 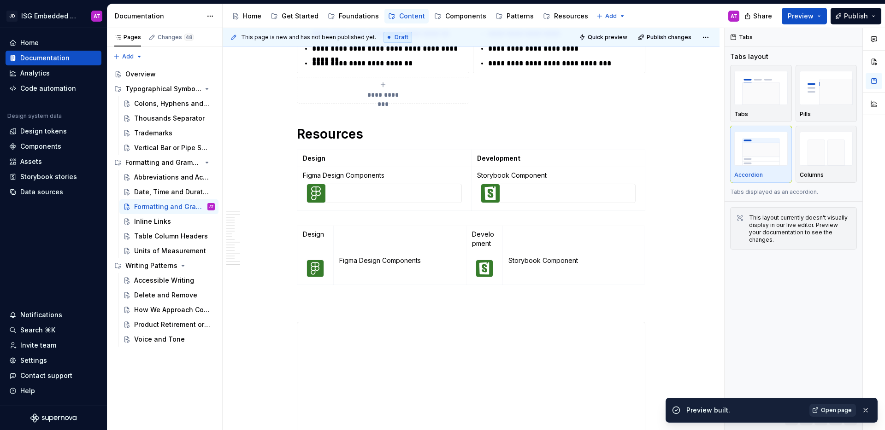 What do you see at coordinates (856, 16) in the screenshot?
I see `button: Publish` at bounding box center [856, 16].